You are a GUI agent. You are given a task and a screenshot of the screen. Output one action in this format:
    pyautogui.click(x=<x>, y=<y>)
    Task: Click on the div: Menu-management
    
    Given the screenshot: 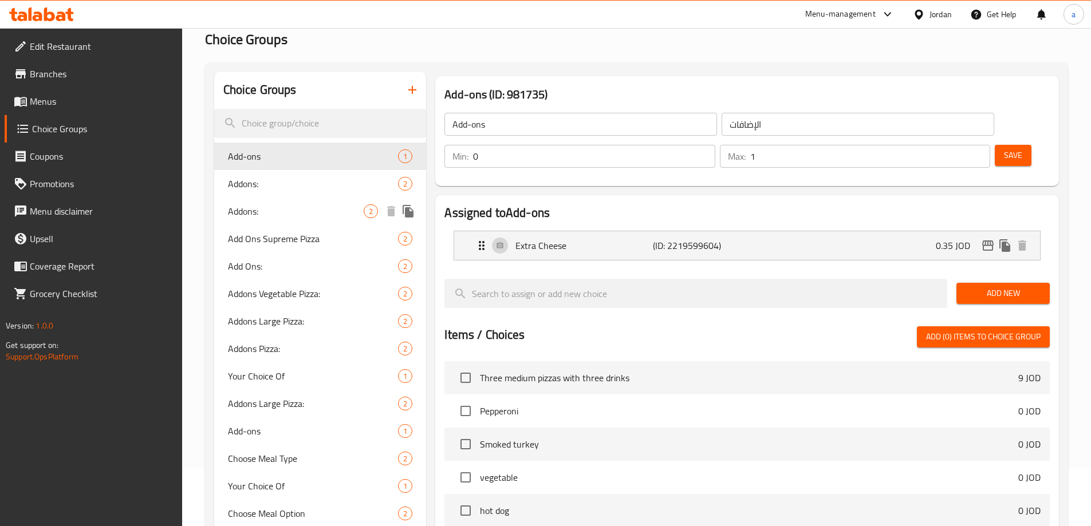 What is the action you would take?
    pyautogui.click(x=840, y=14)
    